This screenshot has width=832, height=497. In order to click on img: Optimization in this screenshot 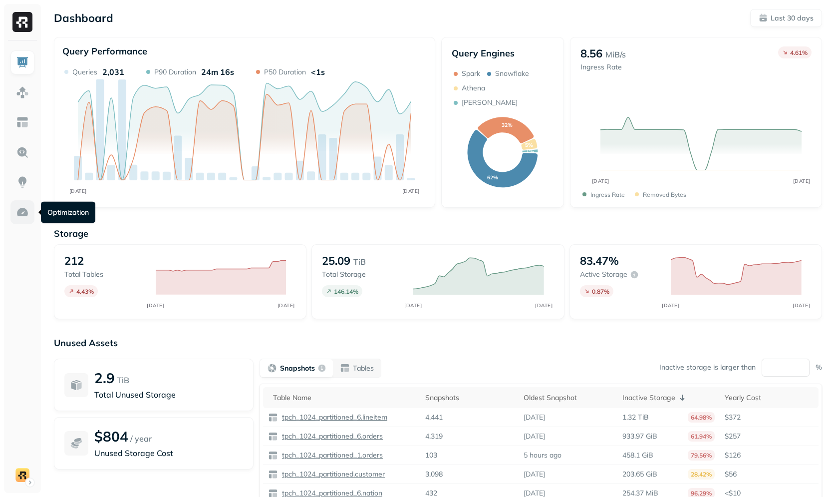, I will do `click(22, 212)`.